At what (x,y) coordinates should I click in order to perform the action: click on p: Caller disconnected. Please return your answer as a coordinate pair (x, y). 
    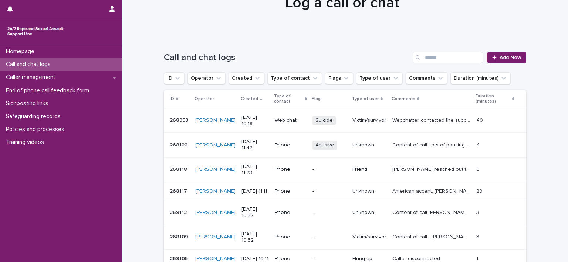
    Looking at the image, I should click on (417, 258).